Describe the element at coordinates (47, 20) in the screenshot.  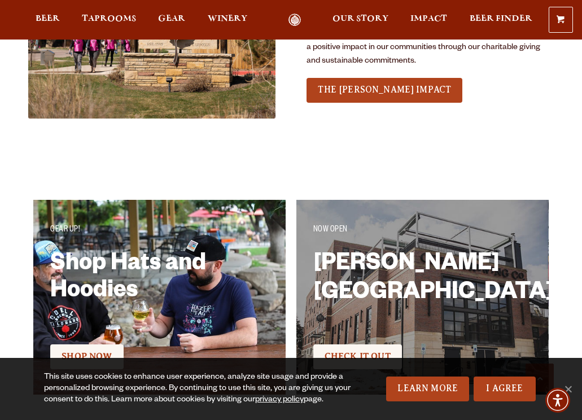
I see `a: Beer` at that location.